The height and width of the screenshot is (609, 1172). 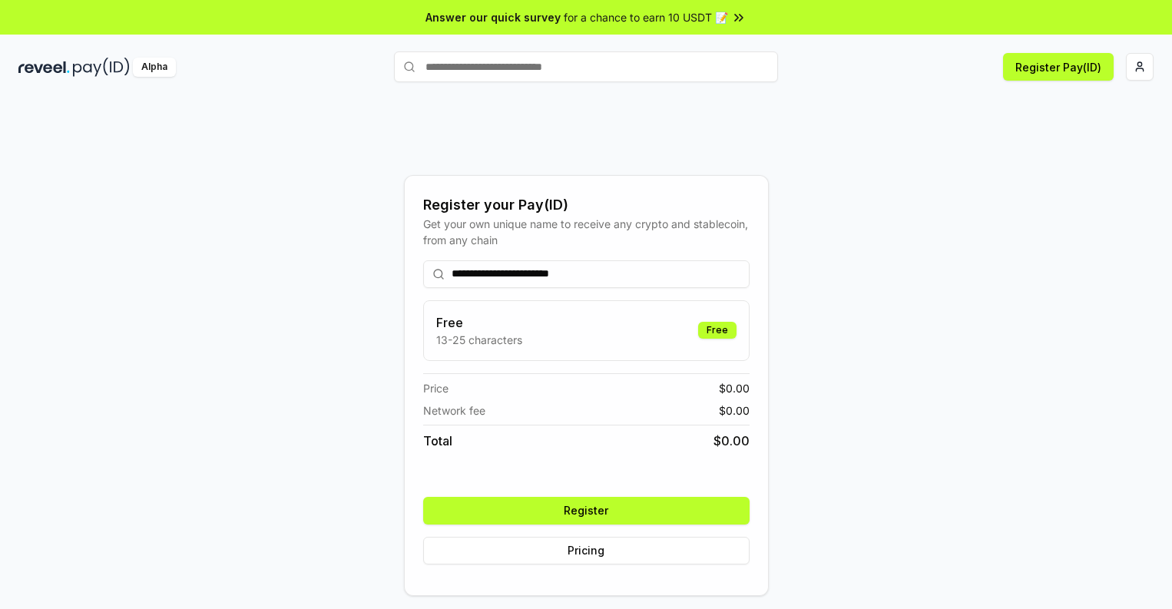 I want to click on span: Answer our quick survey, so click(x=493, y=17).